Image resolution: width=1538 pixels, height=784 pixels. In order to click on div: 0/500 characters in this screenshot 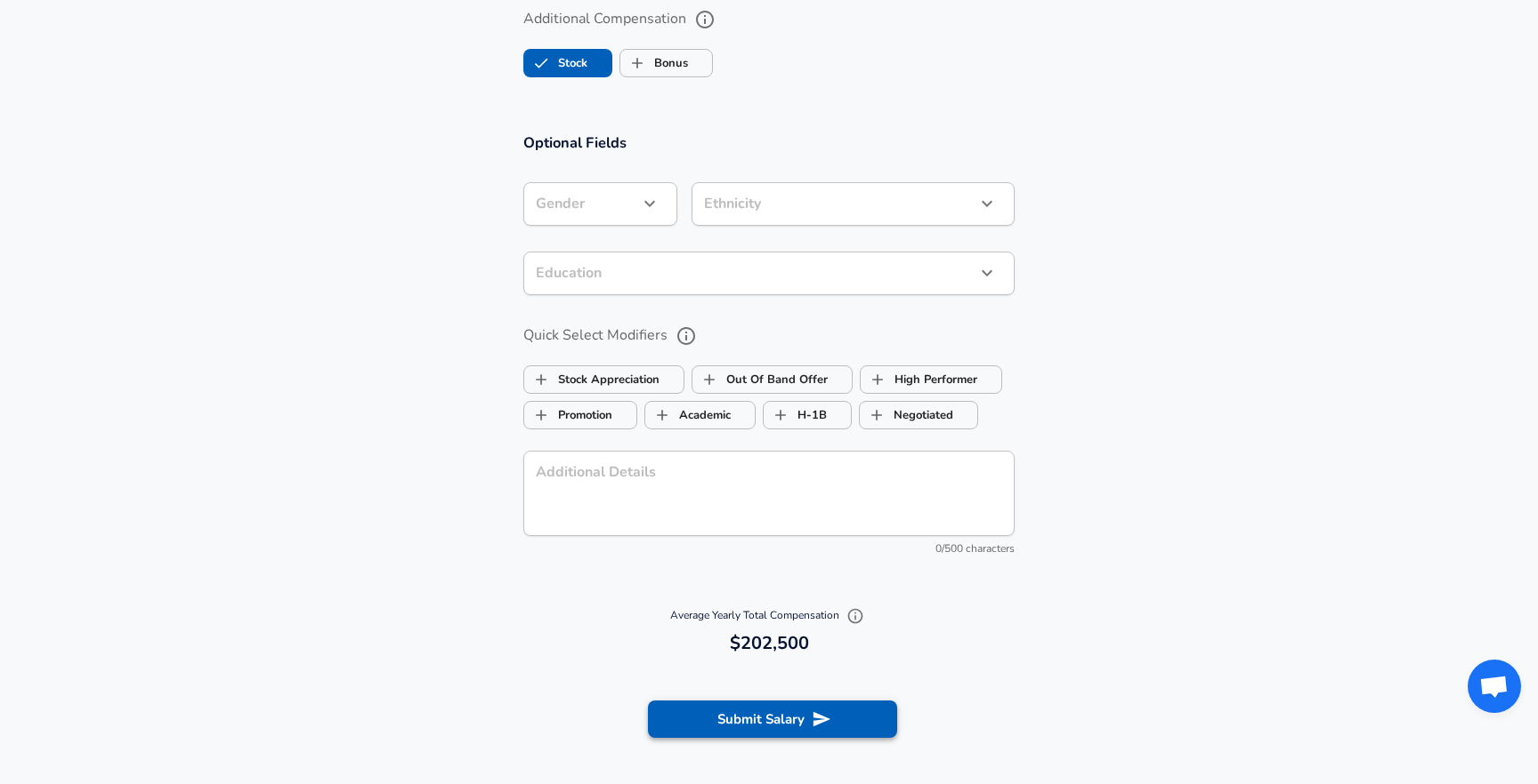, I will do `click(769, 549)`.